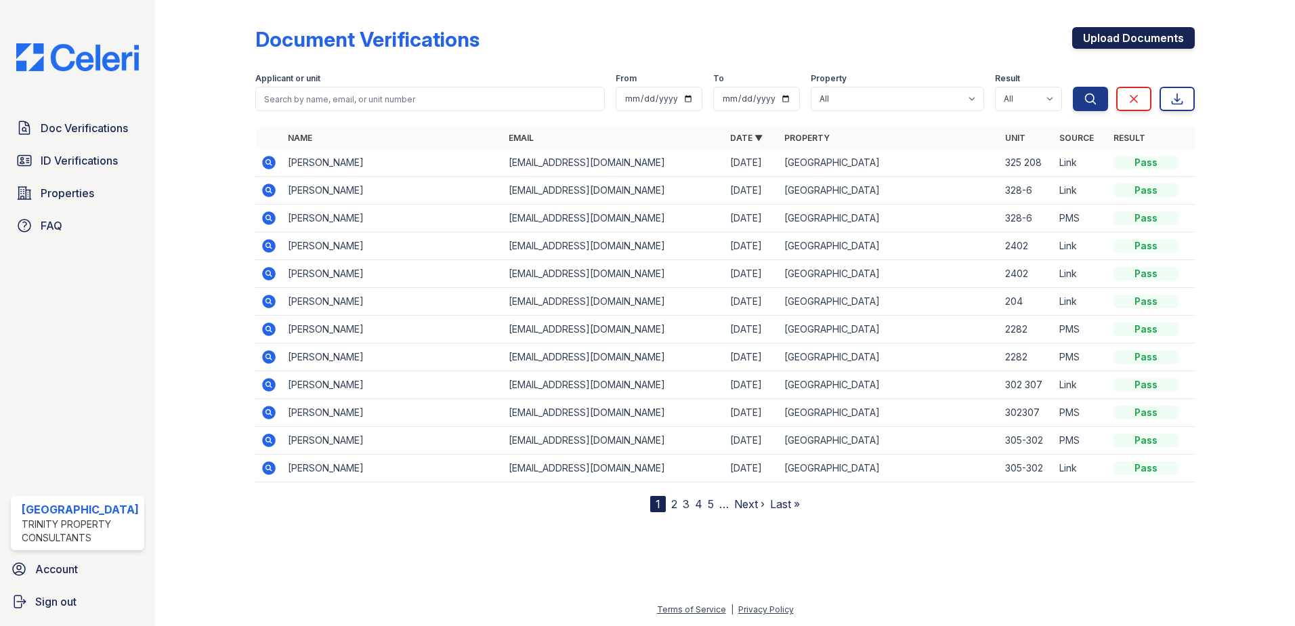 The height and width of the screenshot is (626, 1295). I want to click on td: 204, so click(1027, 301).